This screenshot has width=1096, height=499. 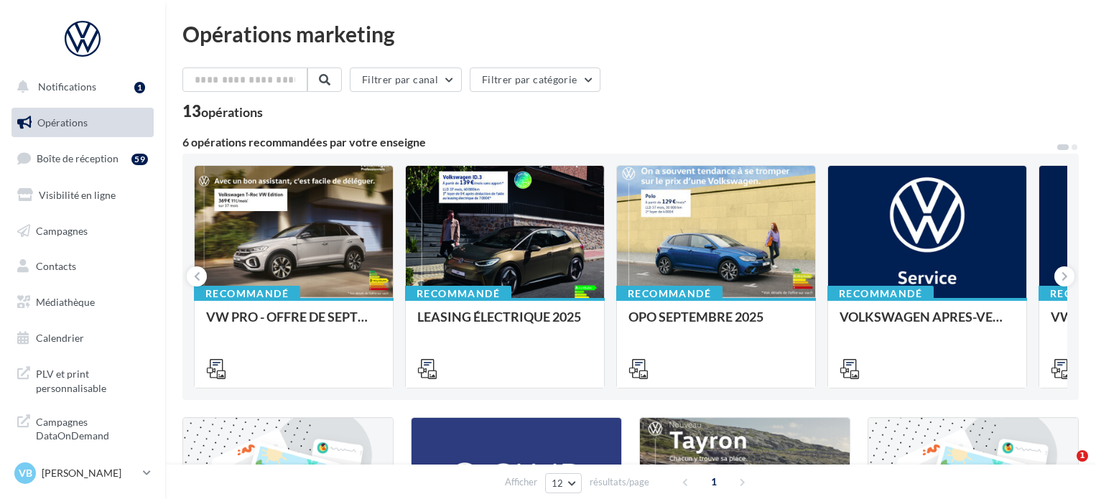 What do you see at coordinates (77, 195) in the screenshot?
I see `span: Visibilité en ligne` at bounding box center [77, 195].